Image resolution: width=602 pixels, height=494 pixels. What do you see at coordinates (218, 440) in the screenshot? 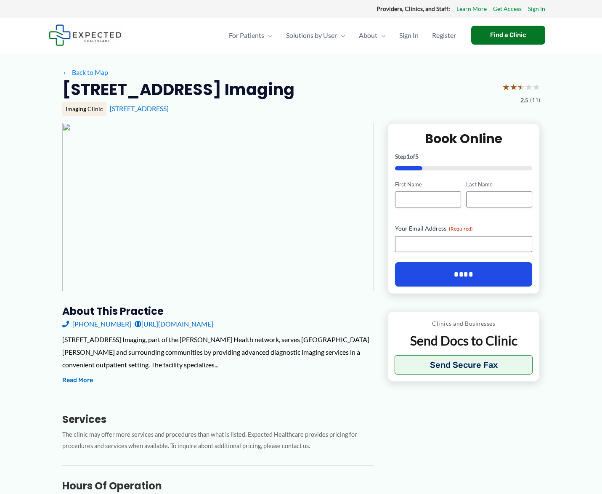
I see `p: The clinic may offer more services and procedures than what is listed. Expected Healthcare provid...` at bounding box center [218, 440].